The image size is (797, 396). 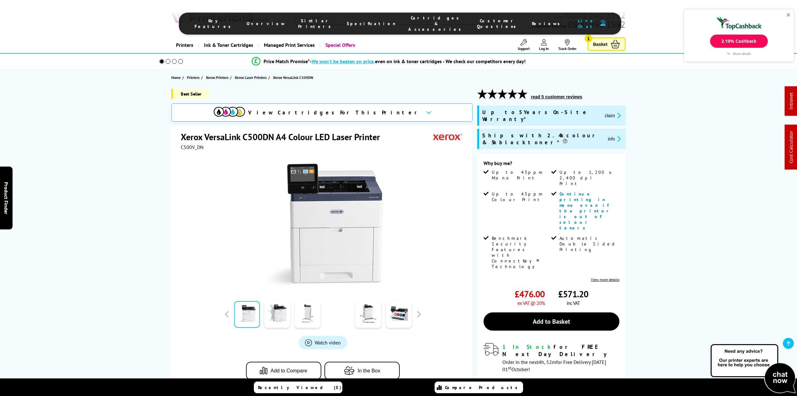 I want to click on span: We won’t be beaten on price,, so click(x=343, y=61).